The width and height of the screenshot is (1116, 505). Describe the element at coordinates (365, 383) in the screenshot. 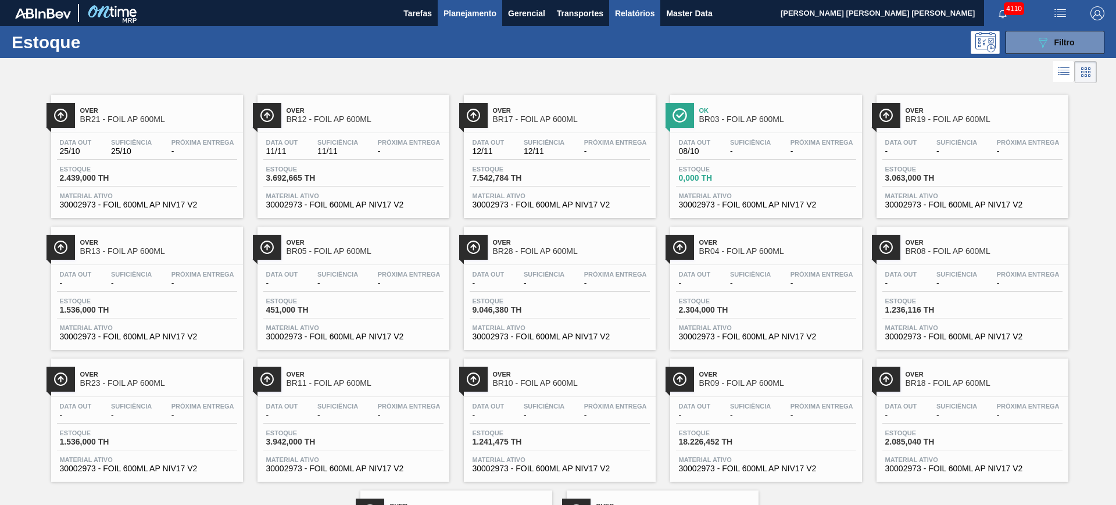

I see `span: BR11 - FOIL AP 600ML` at that location.